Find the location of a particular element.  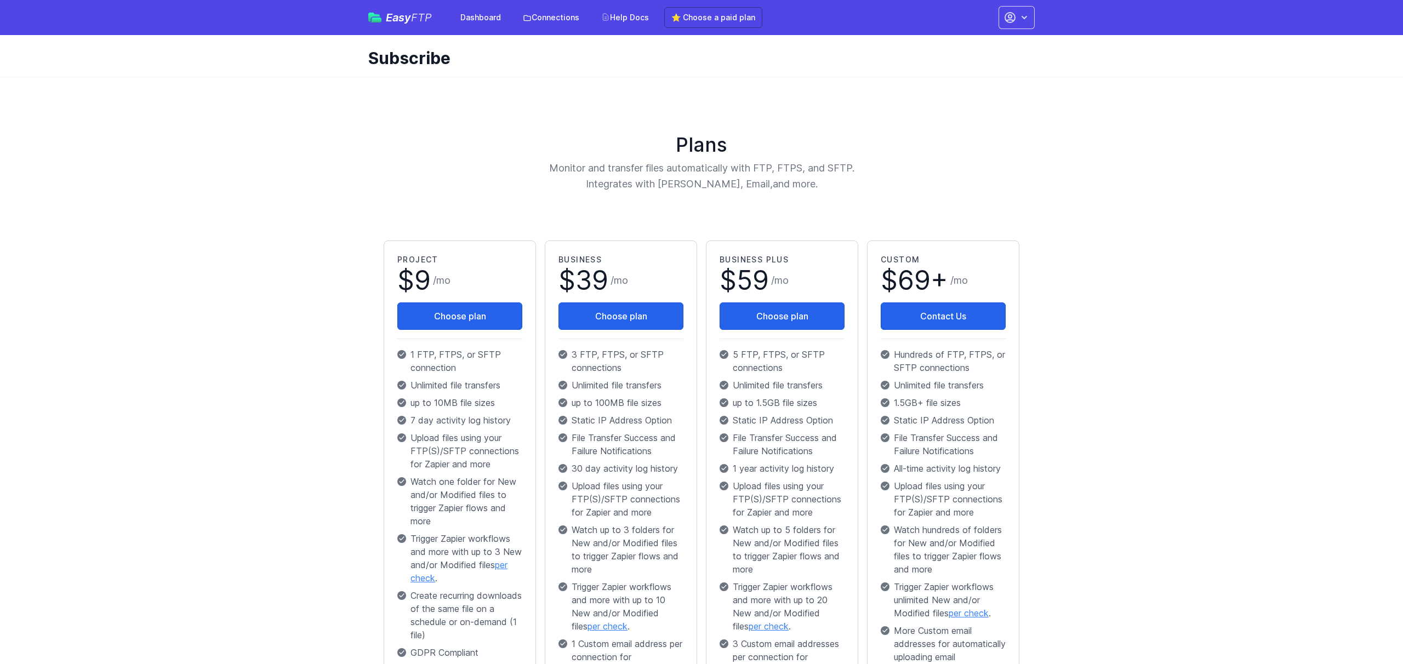

a: EasyFTP is located at coordinates (400, 18).